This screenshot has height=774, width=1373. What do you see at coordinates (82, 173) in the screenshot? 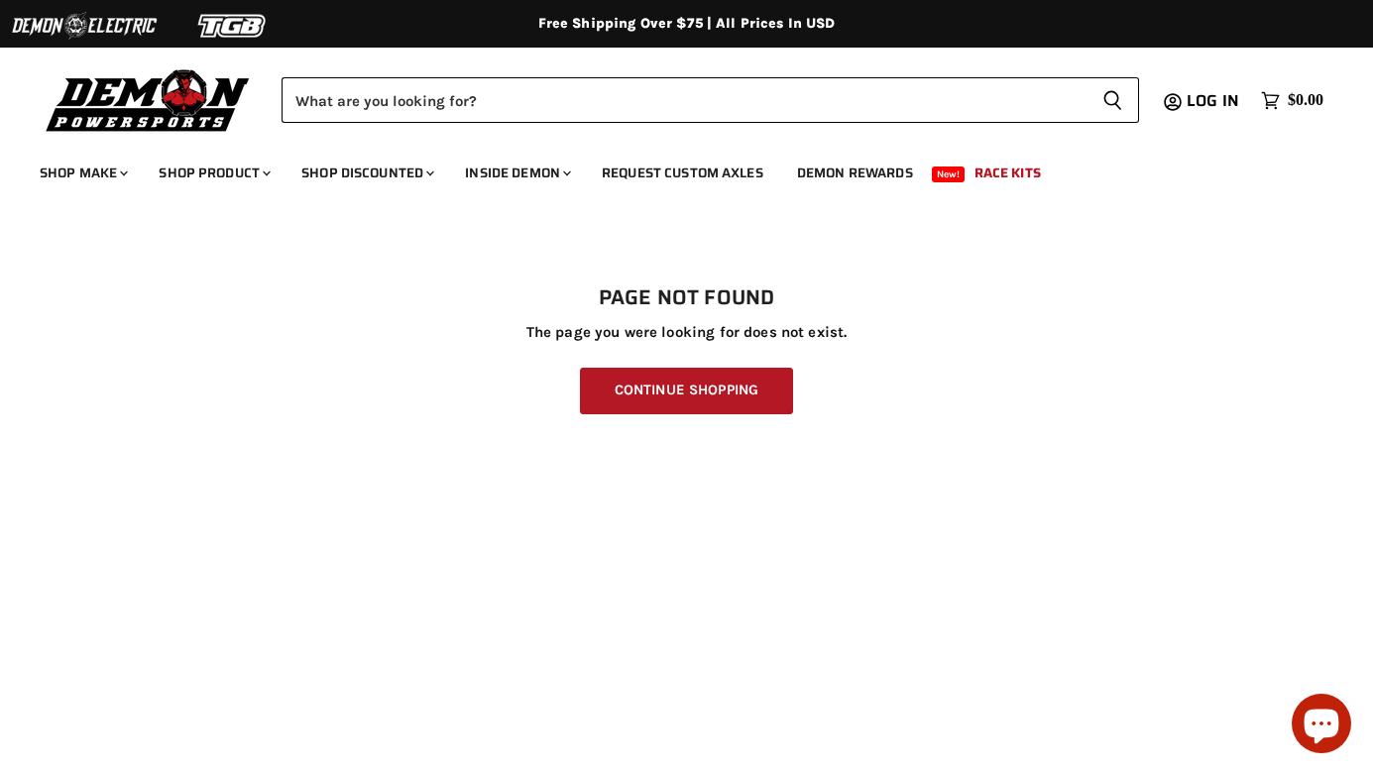
I see `a: Shop Make` at bounding box center [82, 173].